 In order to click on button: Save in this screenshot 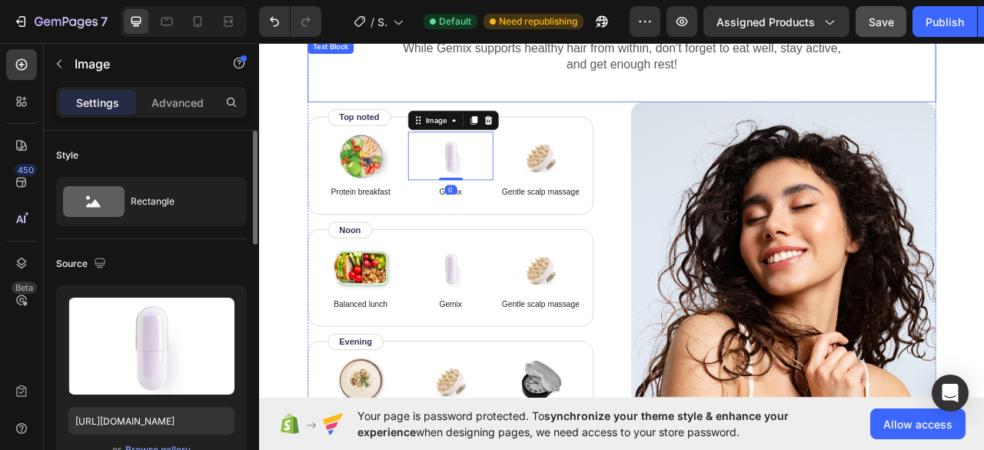, I will do `click(881, 22)`.